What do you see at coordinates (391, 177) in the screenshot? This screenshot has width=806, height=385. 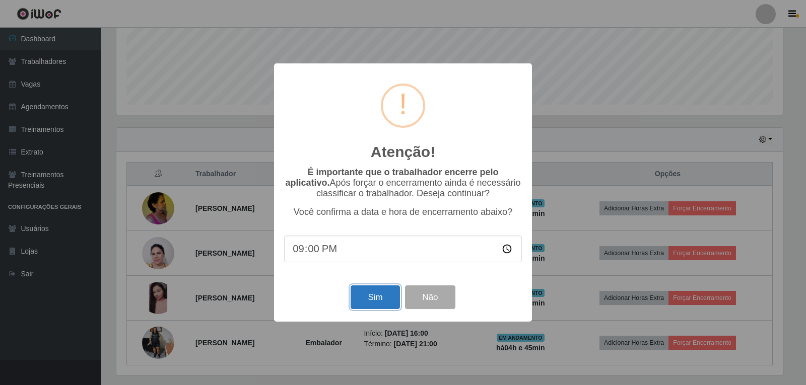 I see `b: É importante que o trabalhador encerre pelo aplicativo.` at bounding box center [391, 177].